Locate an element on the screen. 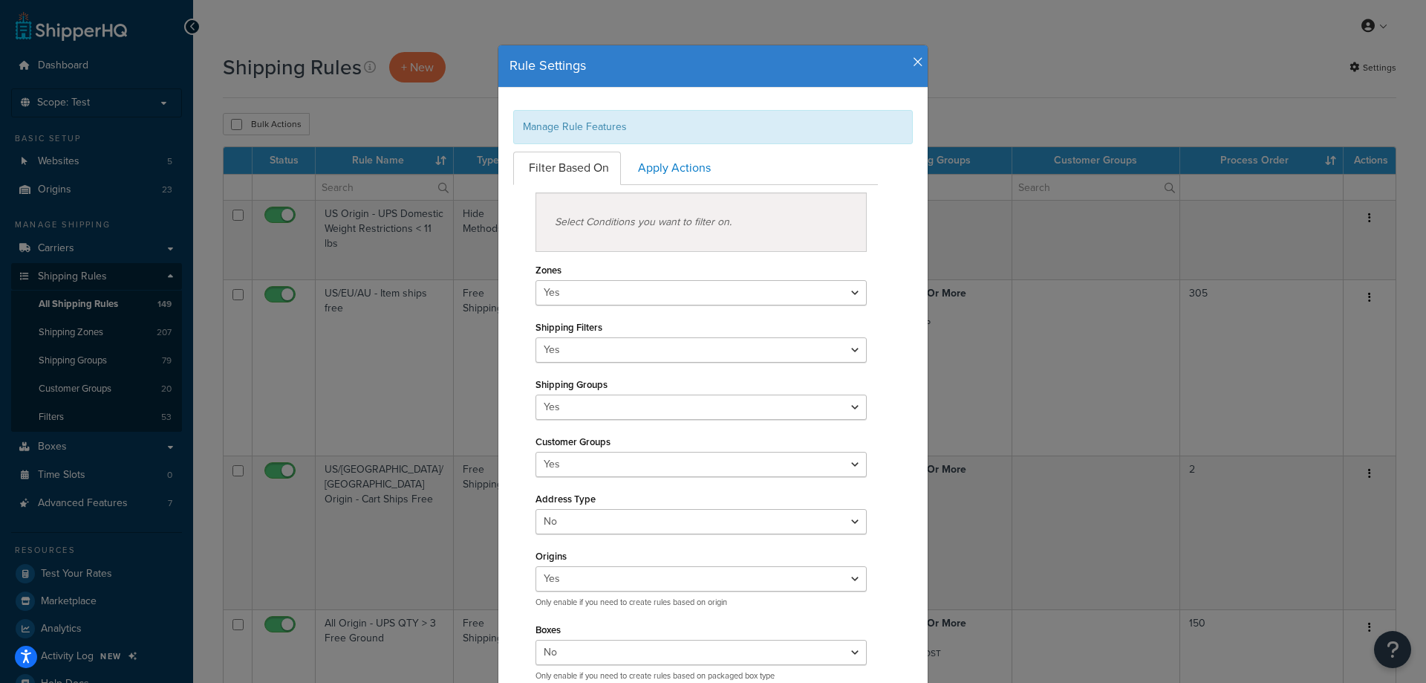  a: Apply Actions is located at coordinates (672, 168).